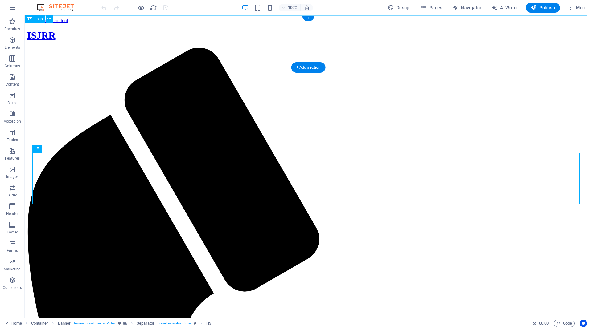 This screenshot has height=328, width=592. Describe the element at coordinates (467, 8) in the screenshot. I see `button: Navigator` at that location.